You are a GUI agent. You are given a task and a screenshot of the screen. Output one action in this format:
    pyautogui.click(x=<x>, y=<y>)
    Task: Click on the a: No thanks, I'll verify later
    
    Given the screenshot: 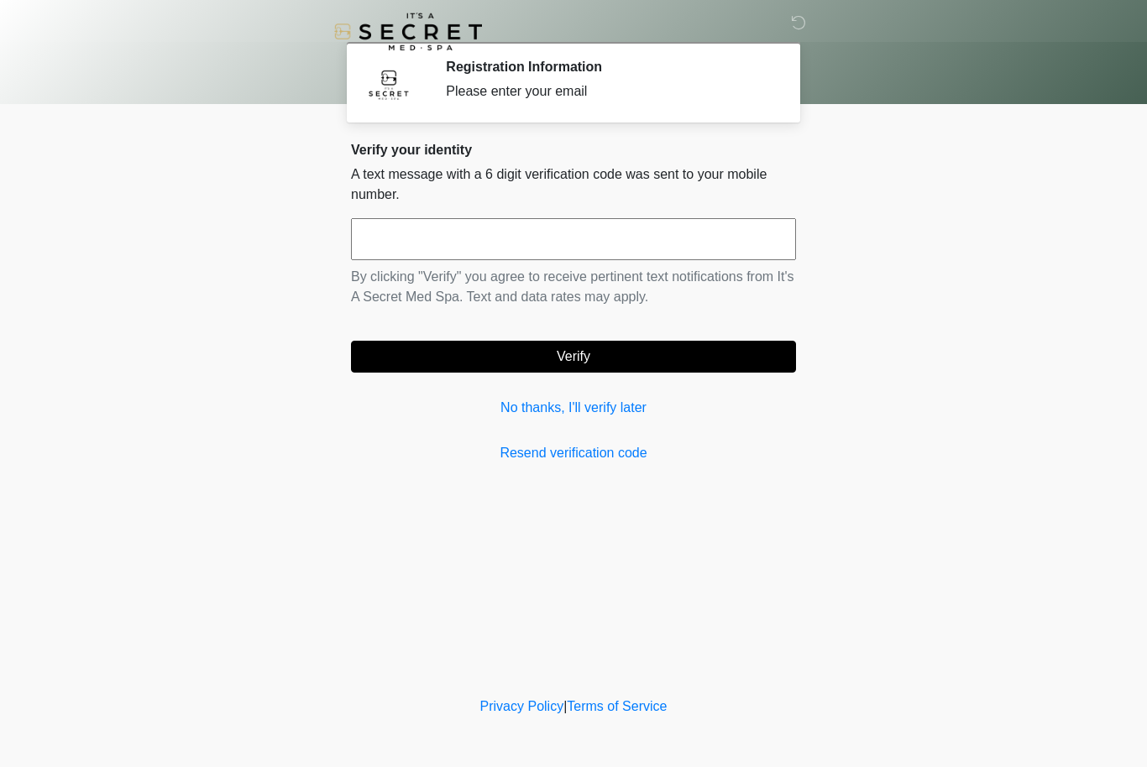 What is the action you would take?
    pyautogui.click(x=573, y=408)
    